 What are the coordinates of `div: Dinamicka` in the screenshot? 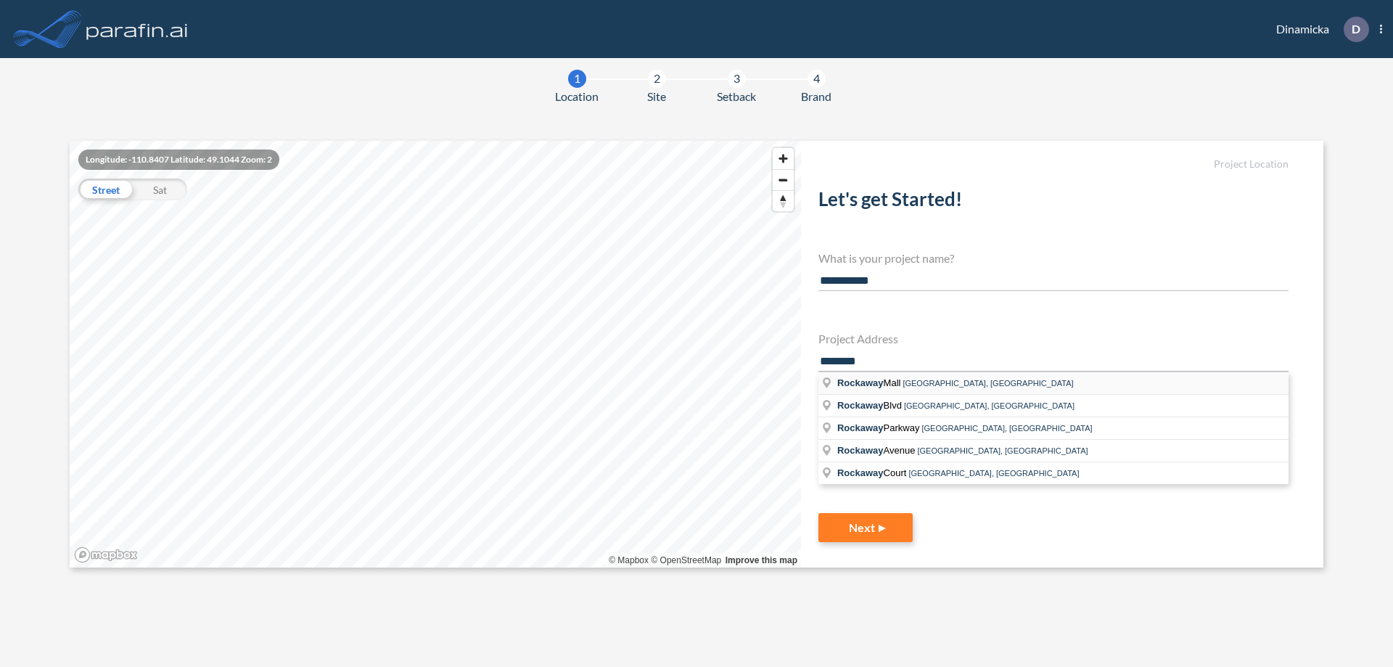 It's located at (1318, 29).